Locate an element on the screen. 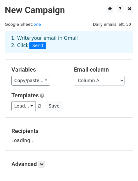  a: one is located at coordinates (37, 24).